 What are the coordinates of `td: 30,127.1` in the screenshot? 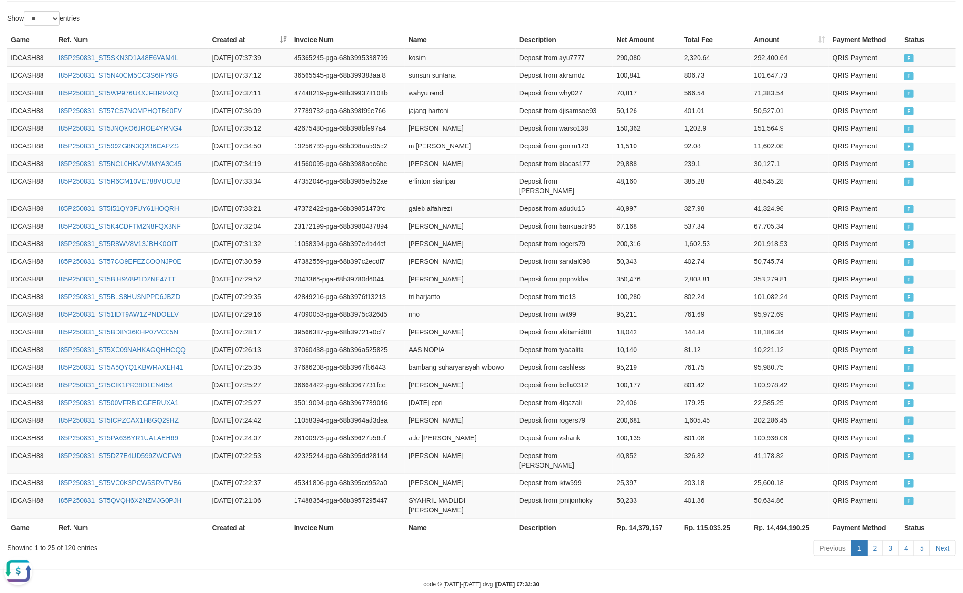 It's located at (790, 163).